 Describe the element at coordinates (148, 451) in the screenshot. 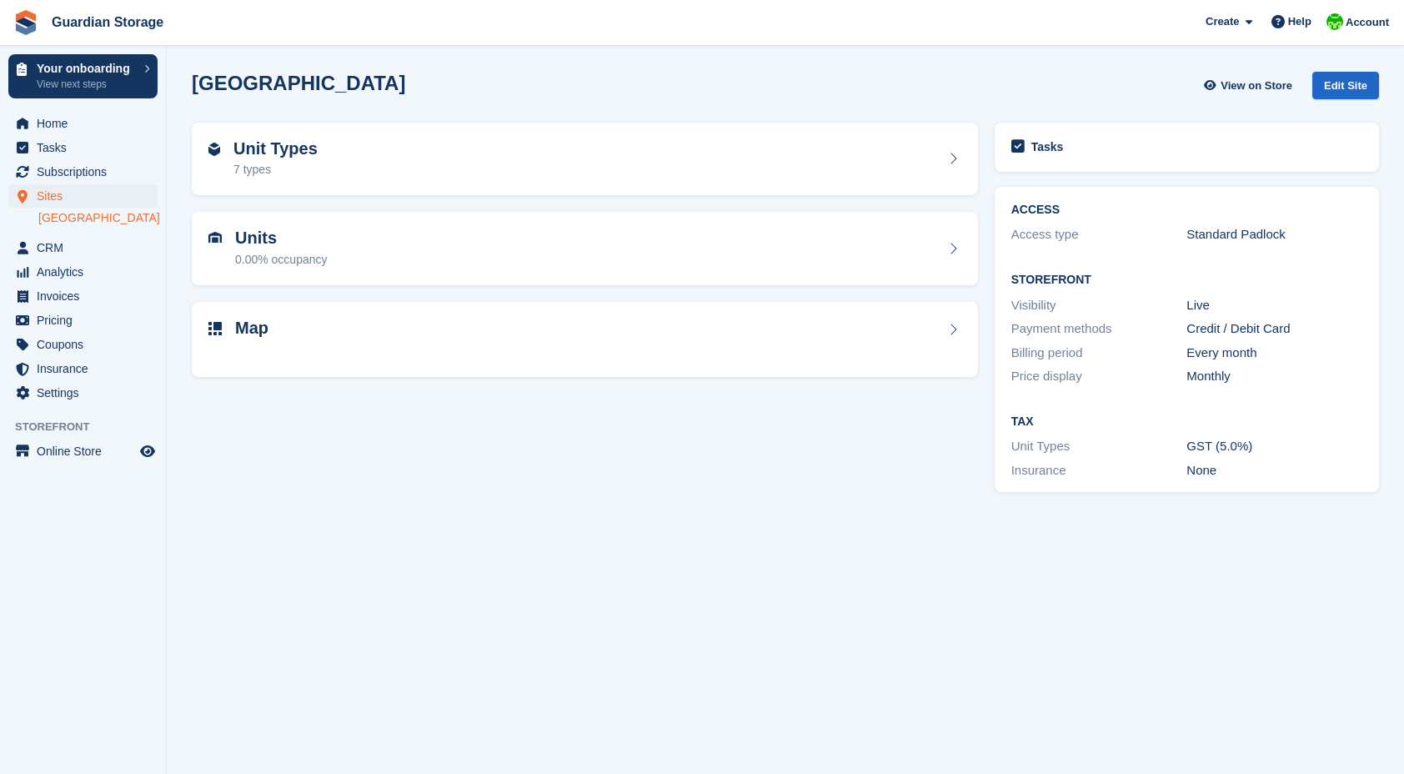

I see `a: Preview store` at that location.